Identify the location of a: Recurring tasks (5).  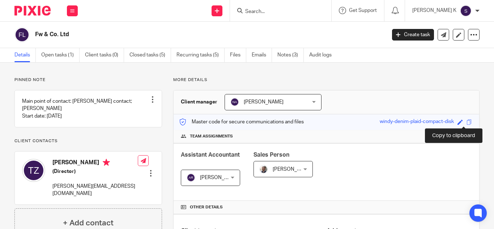
(200, 55).